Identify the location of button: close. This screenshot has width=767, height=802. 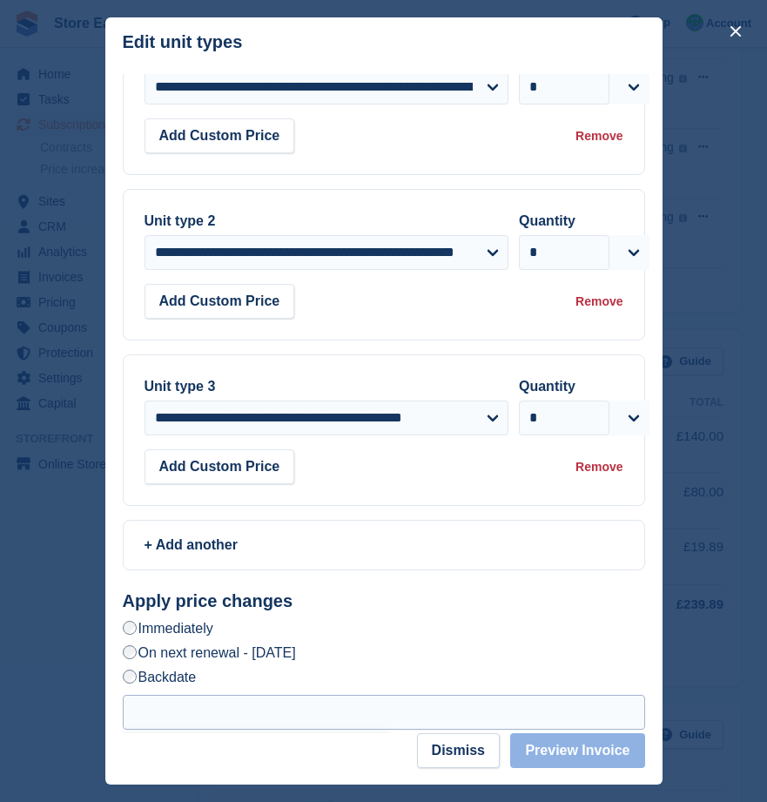
(735, 31).